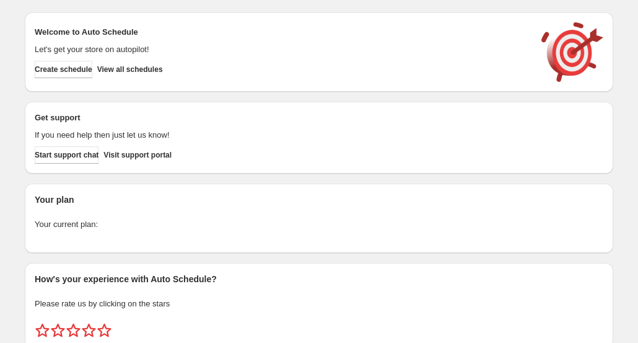  I want to click on p: Your current plan:, so click(319, 224).